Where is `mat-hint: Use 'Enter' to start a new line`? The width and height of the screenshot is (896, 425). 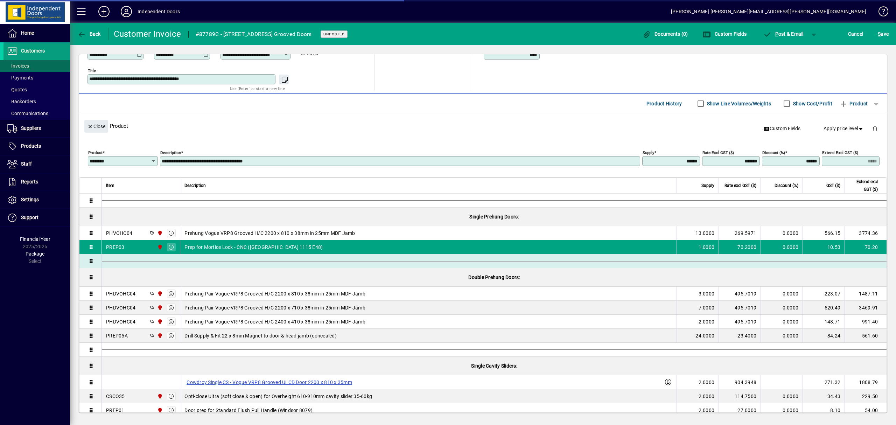
mat-hint: Use 'Enter' to start a new line is located at coordinates (257, 88).